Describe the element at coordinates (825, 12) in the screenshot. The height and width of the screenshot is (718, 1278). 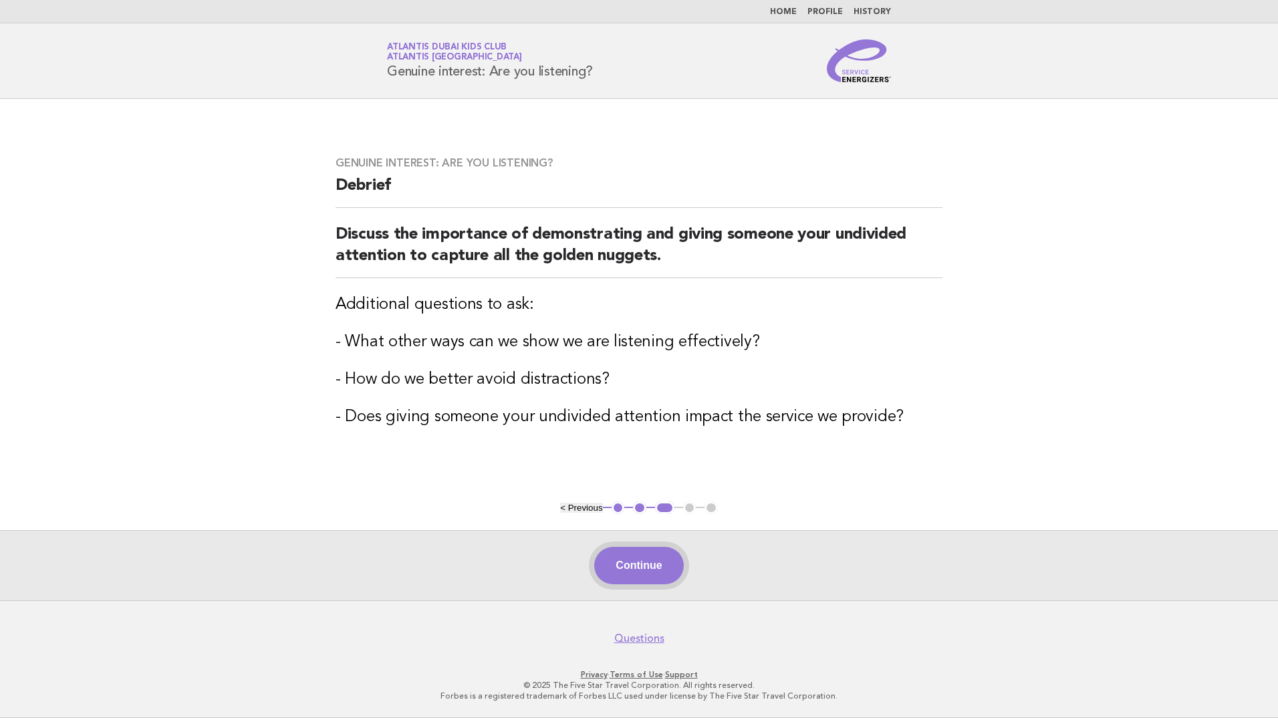
I see `a: Profile` at that location.